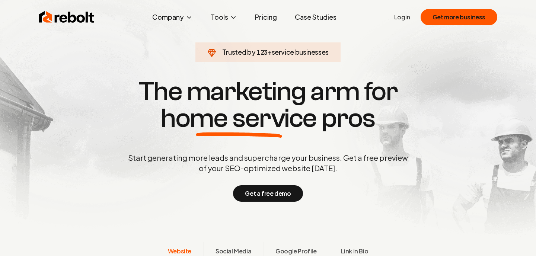 This screenshot has width=536, height=256. I want to click on span: Link in Bio, so click(355, 251).